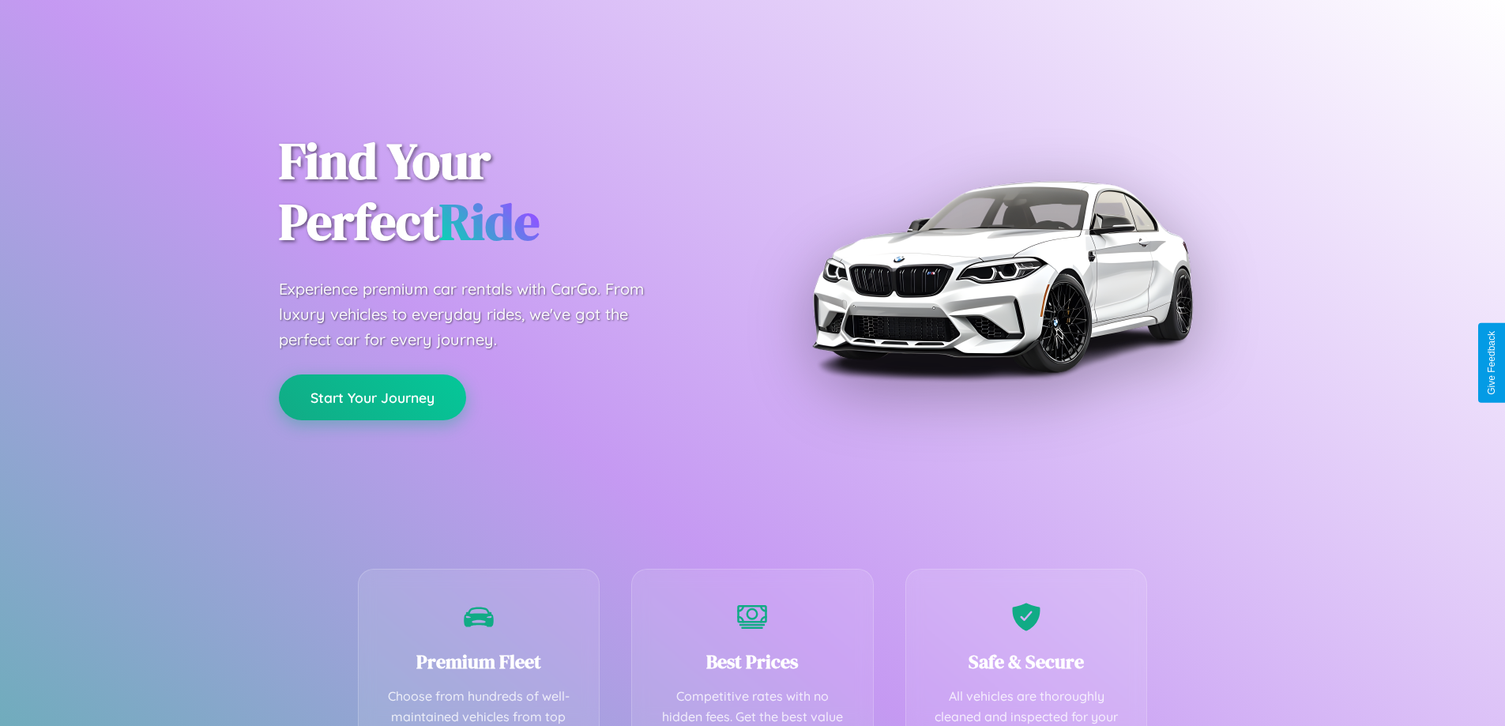 Image resolution: width=1505 pixels, height=726 pixels. What do you see at coordinates (479, 661) in the screenshot?
I see `h3: Premium Fleet` at bounding box center [479, 661].